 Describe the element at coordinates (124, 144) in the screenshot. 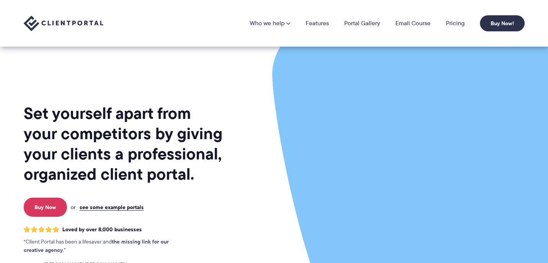

I see `h1: Set yourself apart from your competitors by giving your clients a professional, organized client ...` at that location.